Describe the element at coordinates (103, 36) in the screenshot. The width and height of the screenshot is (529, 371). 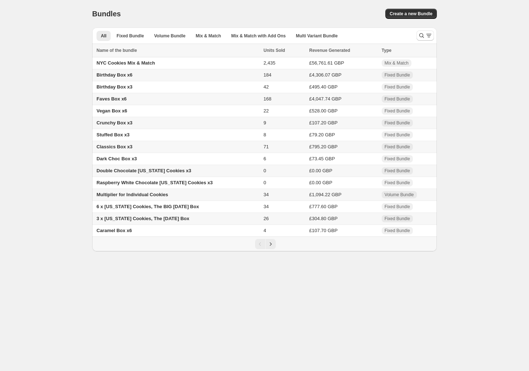
I see `span: All` at that location.